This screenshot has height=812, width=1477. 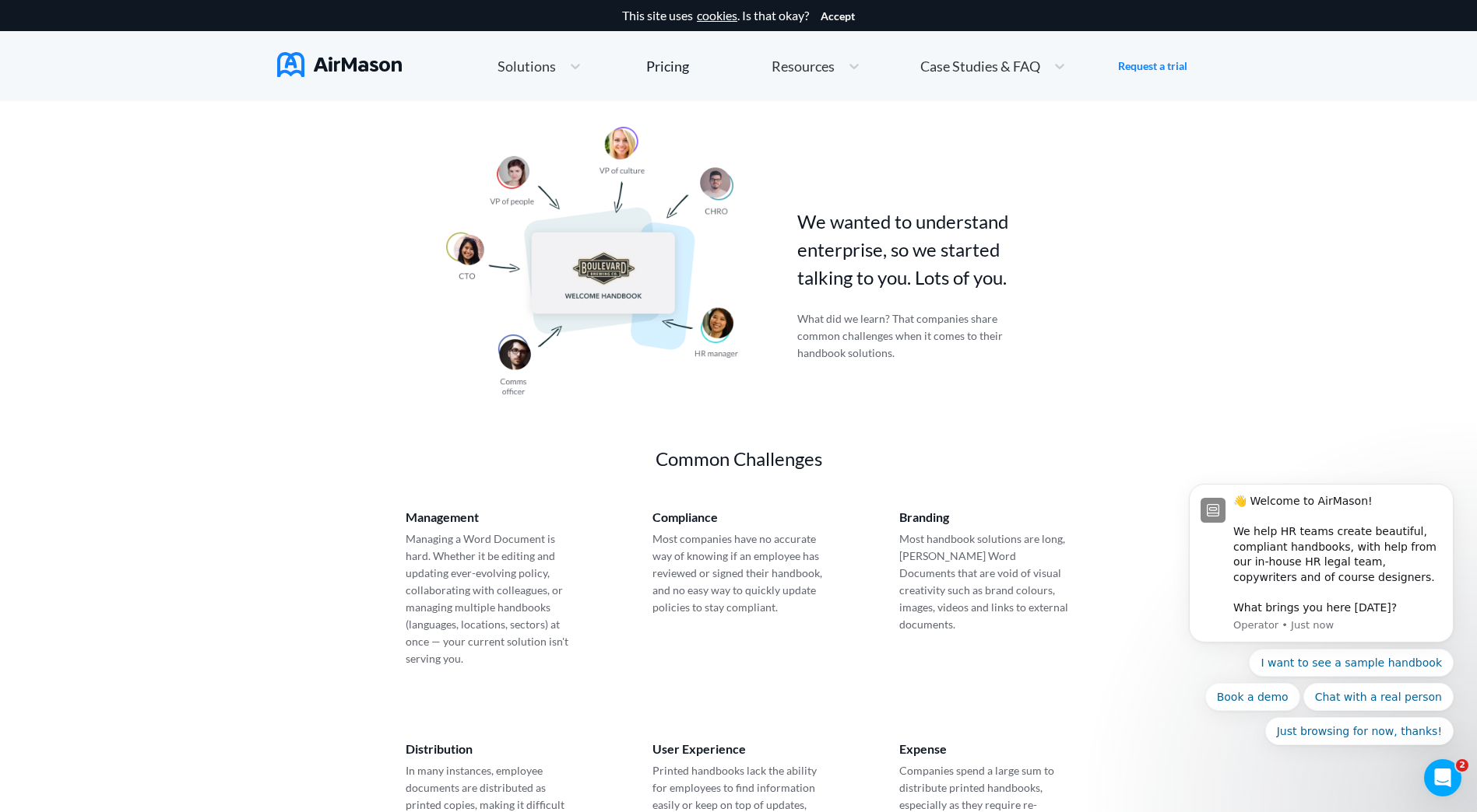 What do you see at coordinates (185, 299) in the screenshot?
I see `button: Quick reply: I want to see a sample handbook` at bounding box center [185, 299].